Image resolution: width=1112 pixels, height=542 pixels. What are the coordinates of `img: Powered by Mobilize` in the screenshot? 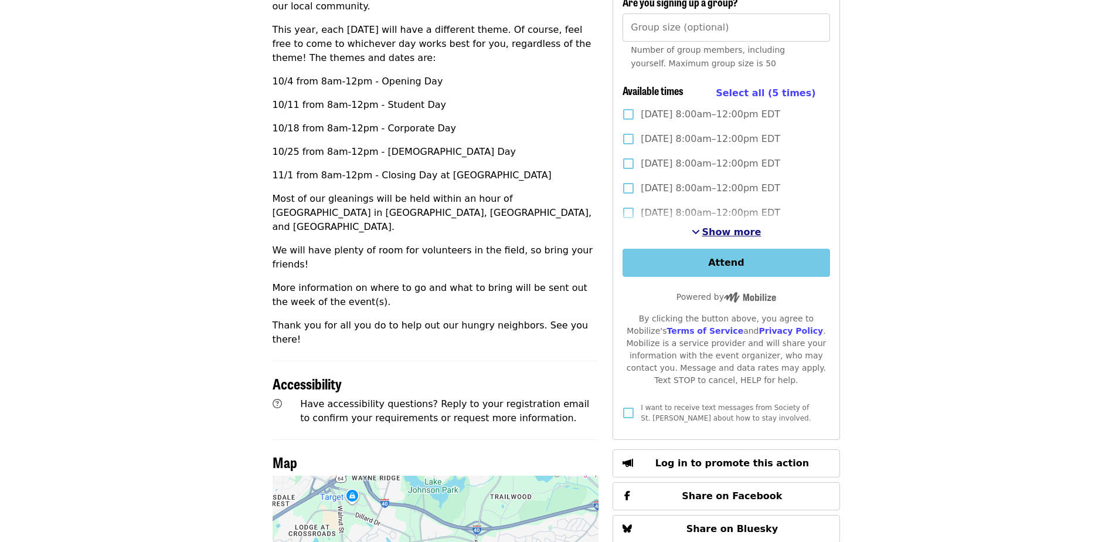 It's located at (750, 297).